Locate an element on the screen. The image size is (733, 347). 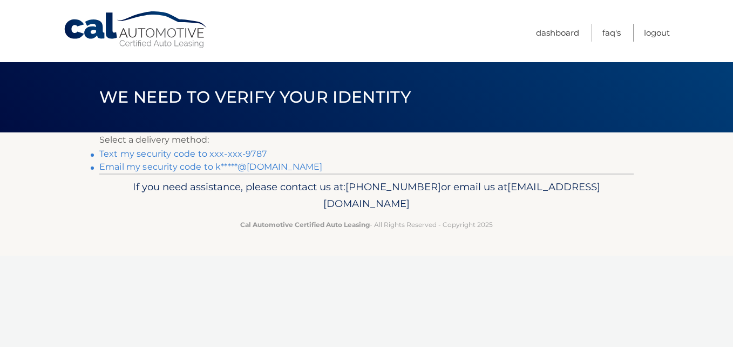
a: Dashboard is located at coordinates (558, 32).